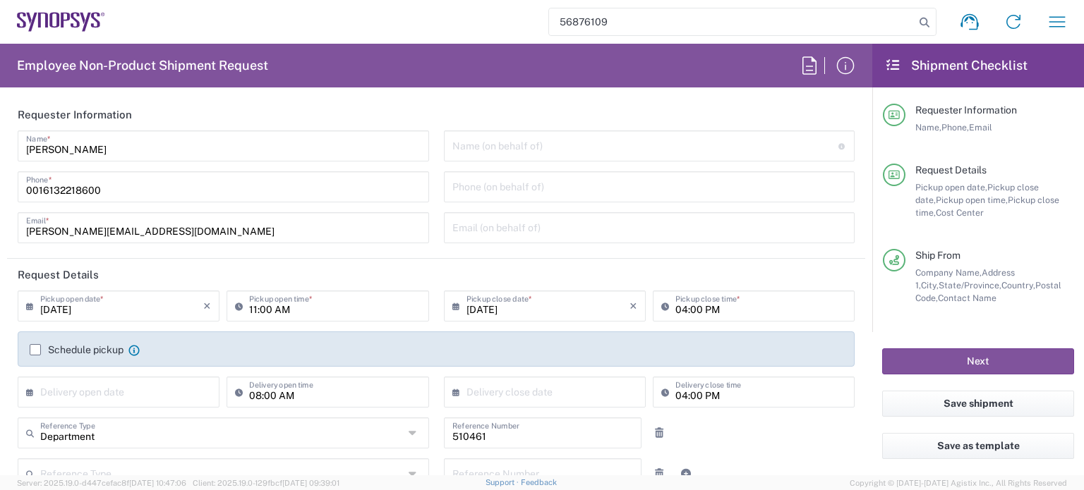  I want to click on a: Add Reference, so click(686, 474).